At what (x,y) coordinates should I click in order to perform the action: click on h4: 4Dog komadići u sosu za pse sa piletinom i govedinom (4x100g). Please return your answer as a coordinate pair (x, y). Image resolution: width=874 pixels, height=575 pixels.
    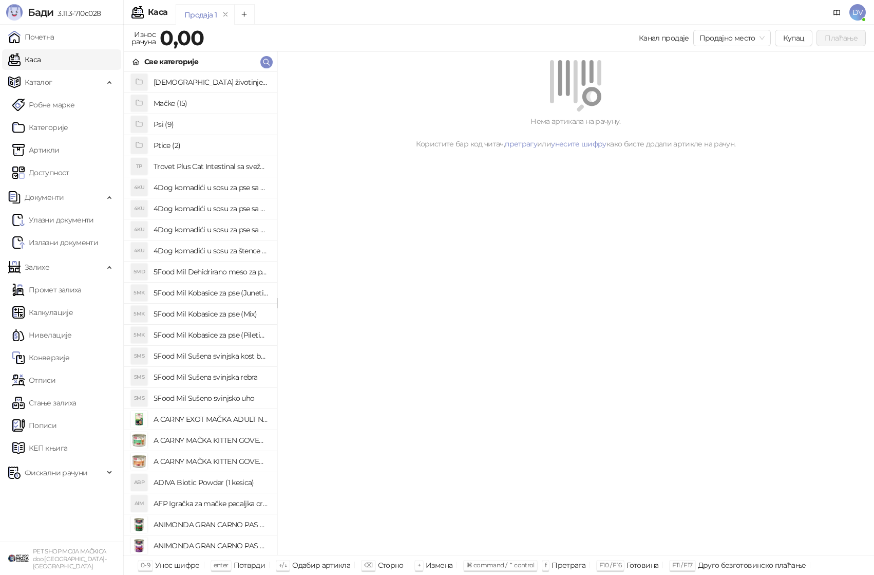
    Looking at the image, I should click on (211, 230).